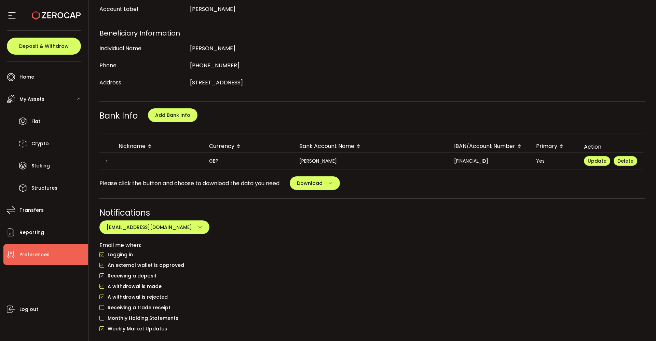  What do you see at coordinates (143, 66) in the screenshot?
I see `div: Phone` at bounding box center [143, 66].